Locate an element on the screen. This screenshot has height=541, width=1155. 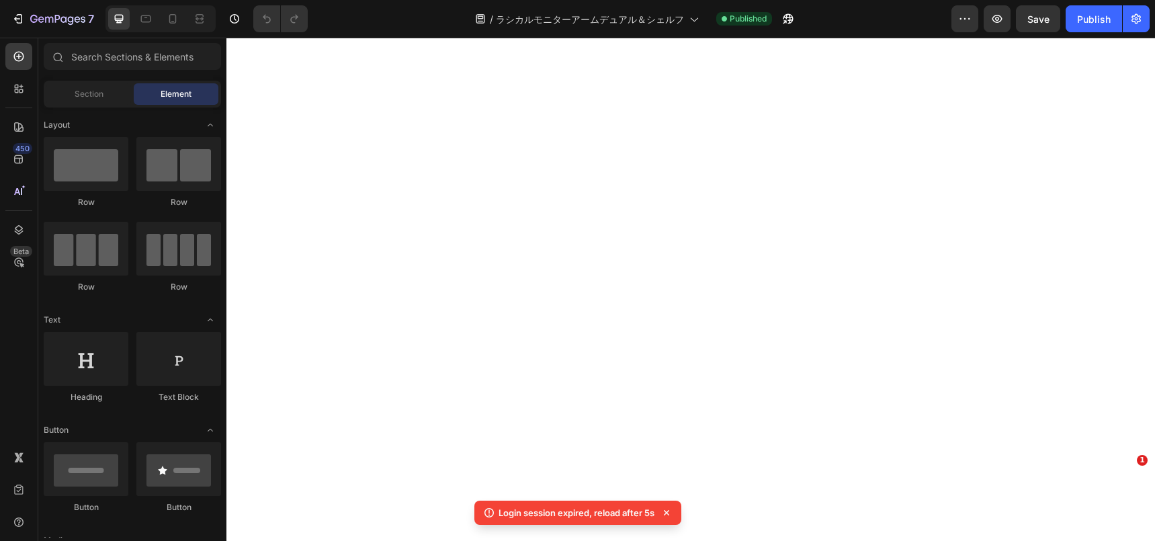
div: 450 is located at coordinates (22, 149).